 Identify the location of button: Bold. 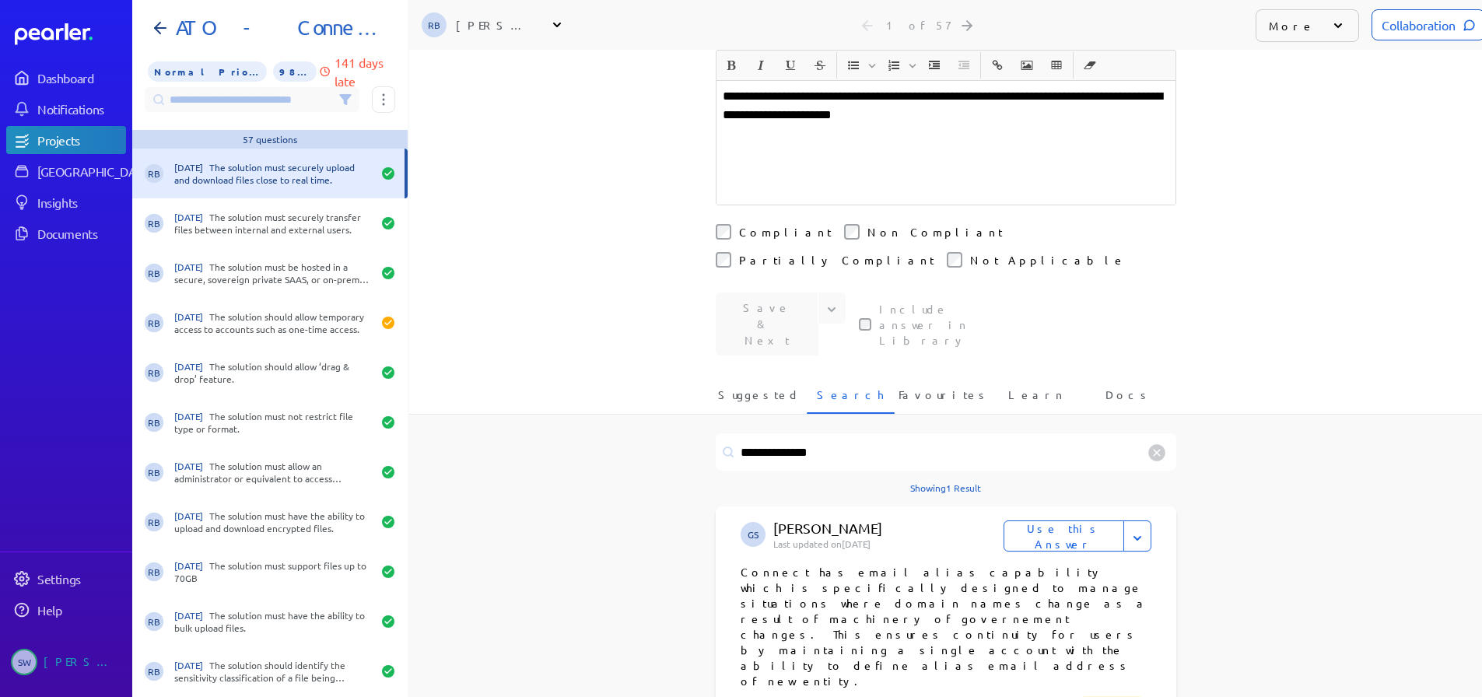
(731, 65).